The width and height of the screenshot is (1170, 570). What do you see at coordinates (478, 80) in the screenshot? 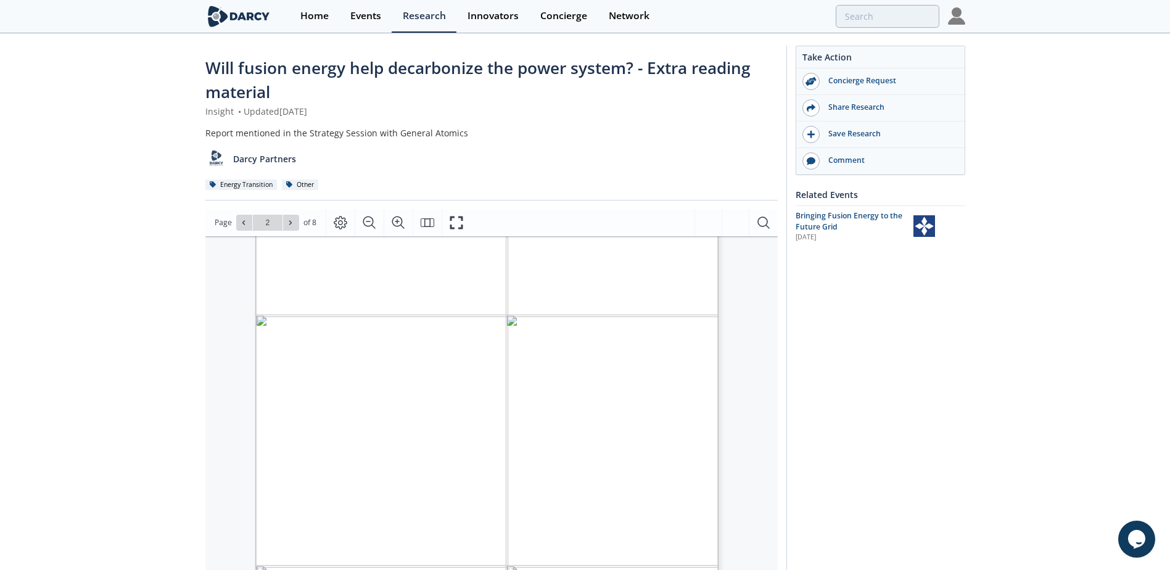
I see `span: Will fusion energy help decarbonize the power system? - Extra reading material` at bounding box center [478, 80].